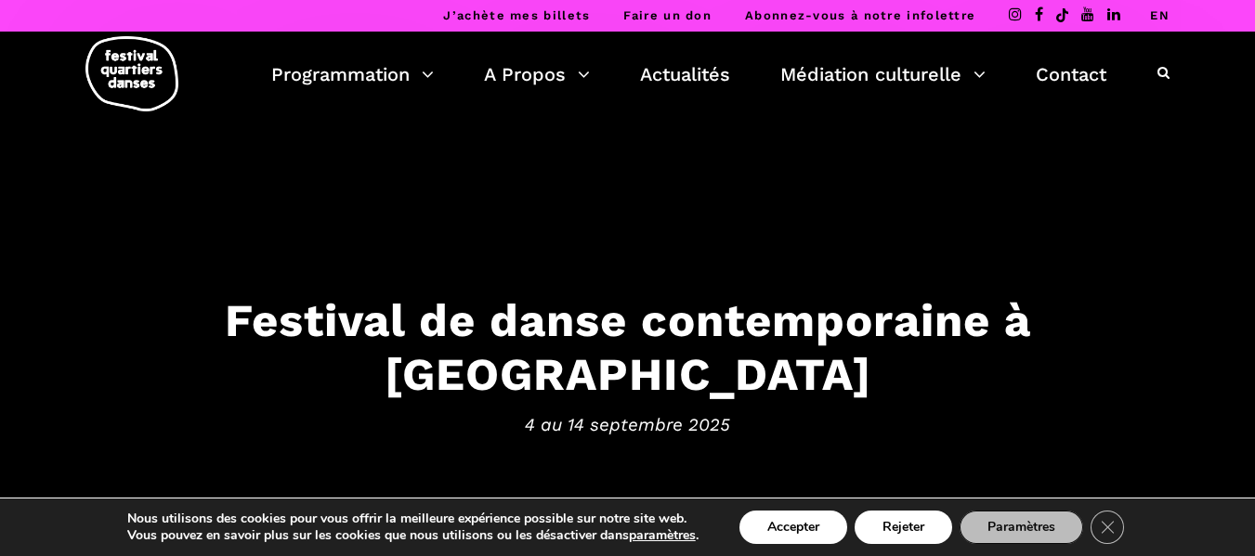  Describe the element at coordinates (903, 527) in the screenshot. I see `button: Rejeter` at that location.